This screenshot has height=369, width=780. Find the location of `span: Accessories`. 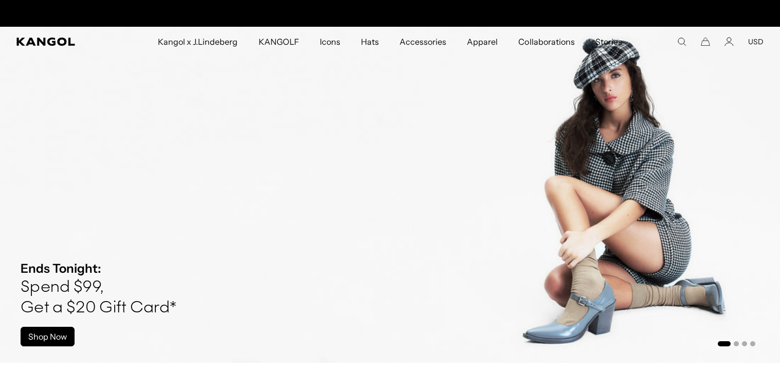

span: Accessories is located at coordinates (423, 42).